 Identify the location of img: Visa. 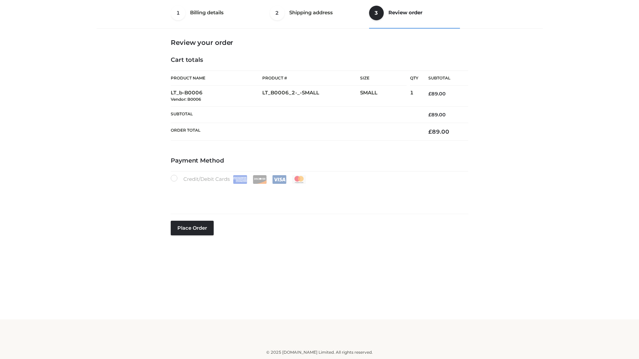
(279, 180).